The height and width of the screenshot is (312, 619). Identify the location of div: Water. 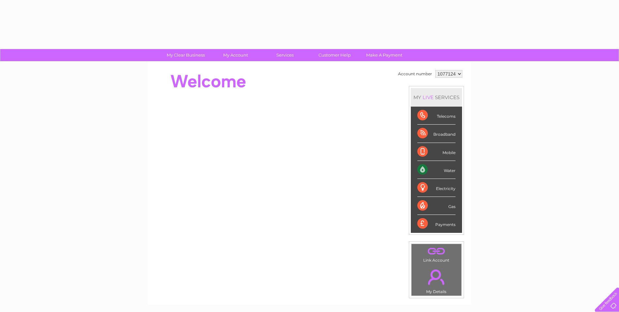
(437, 169).